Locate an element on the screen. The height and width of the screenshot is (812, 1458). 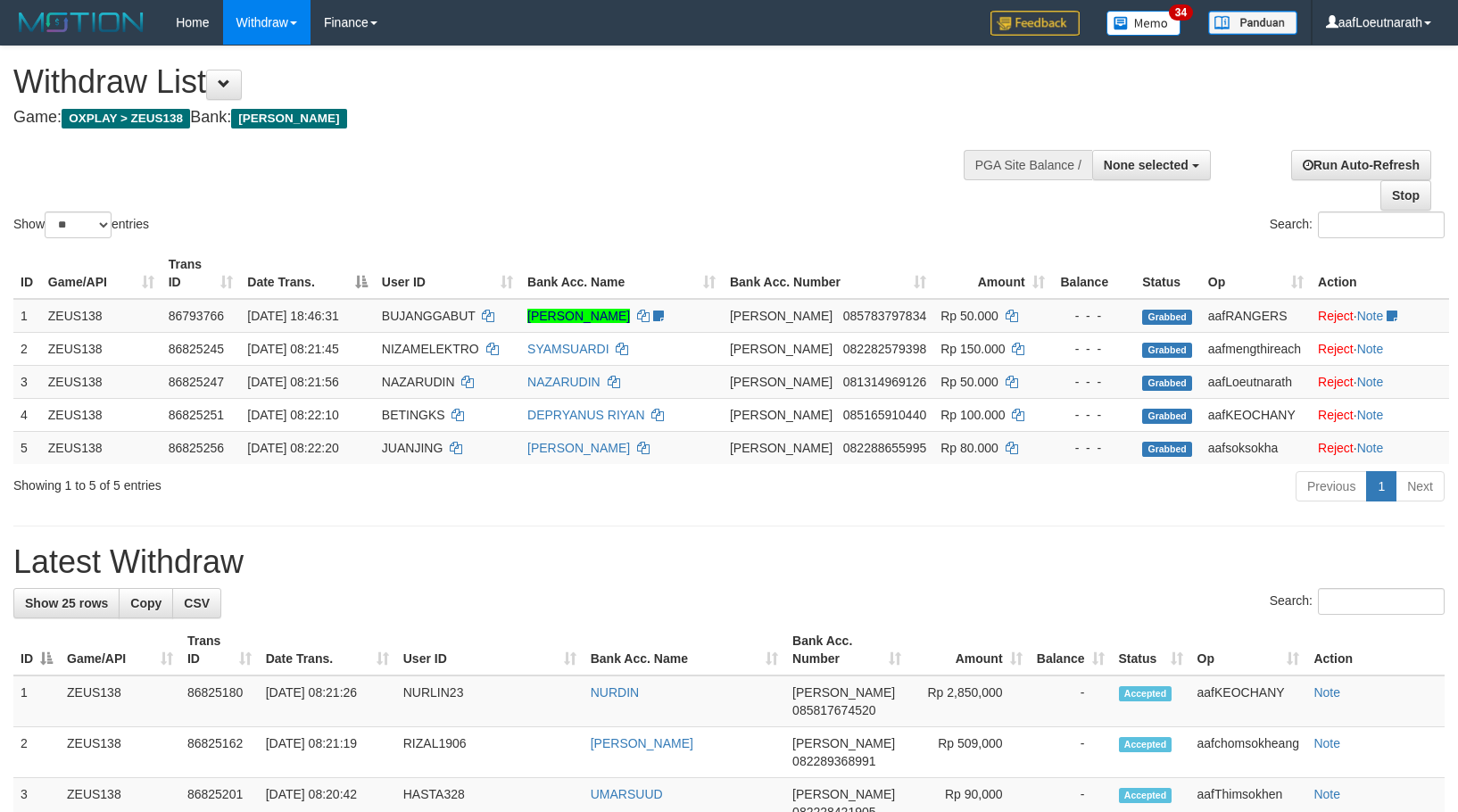
td: aafsoksokha is located at coordinates (1255, 447).